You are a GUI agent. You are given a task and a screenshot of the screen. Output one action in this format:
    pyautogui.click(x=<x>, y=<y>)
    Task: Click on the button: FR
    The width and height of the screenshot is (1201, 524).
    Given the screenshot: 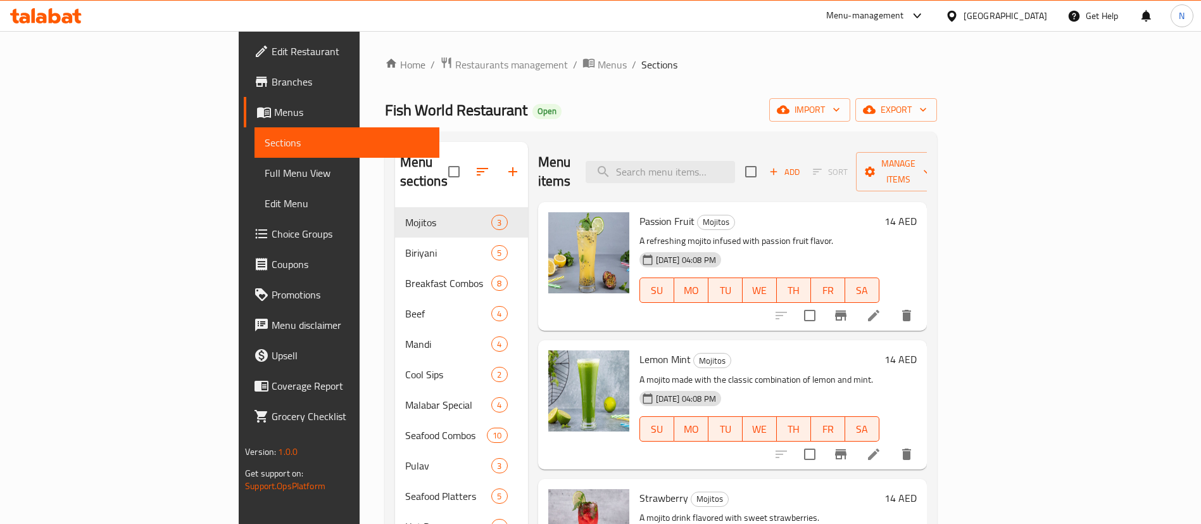 What is the action you would take?
    pyautogui.click(x=828, y=429)
    